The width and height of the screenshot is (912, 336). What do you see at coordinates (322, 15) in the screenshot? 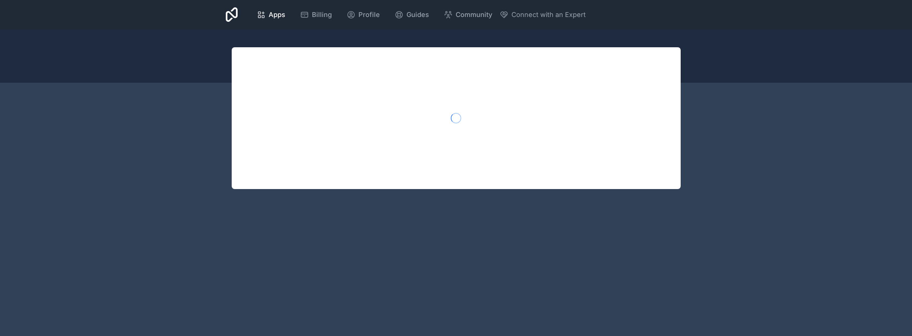
I see `span: Billing` at bounding box center [322, 15].